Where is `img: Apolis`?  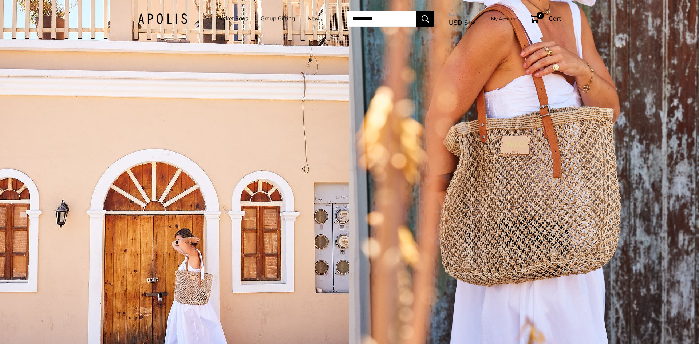 img: Apolis is located at coordinates (162, 19).